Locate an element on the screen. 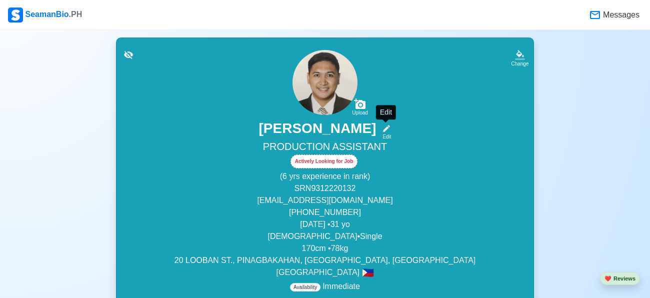  div: SeamanBio is located at coordinates (45, 15).